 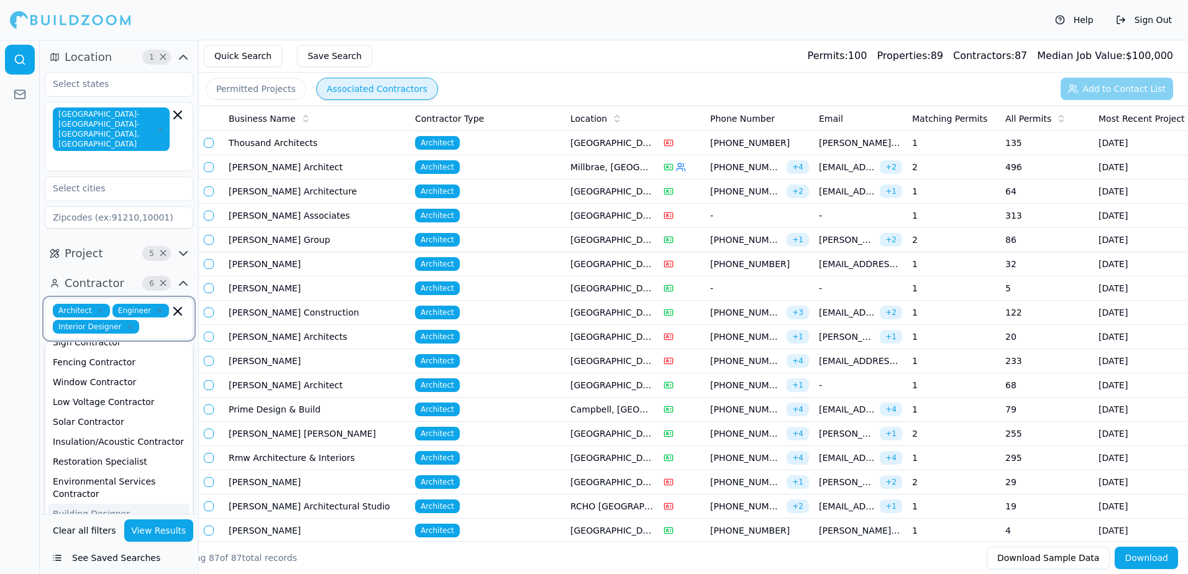 I want to click on span: Clear Location filters, so click(x=163, y=57).